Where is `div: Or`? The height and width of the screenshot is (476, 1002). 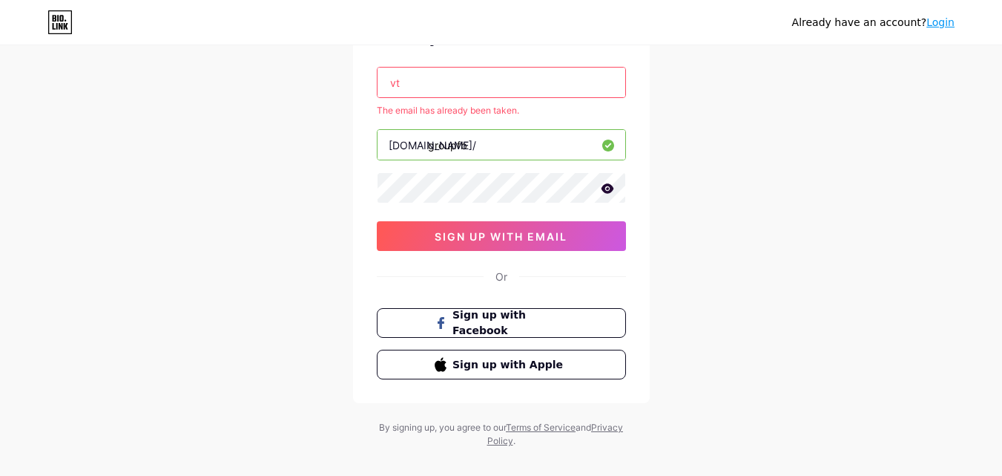 div: Or is located at coordinates (502, 276).